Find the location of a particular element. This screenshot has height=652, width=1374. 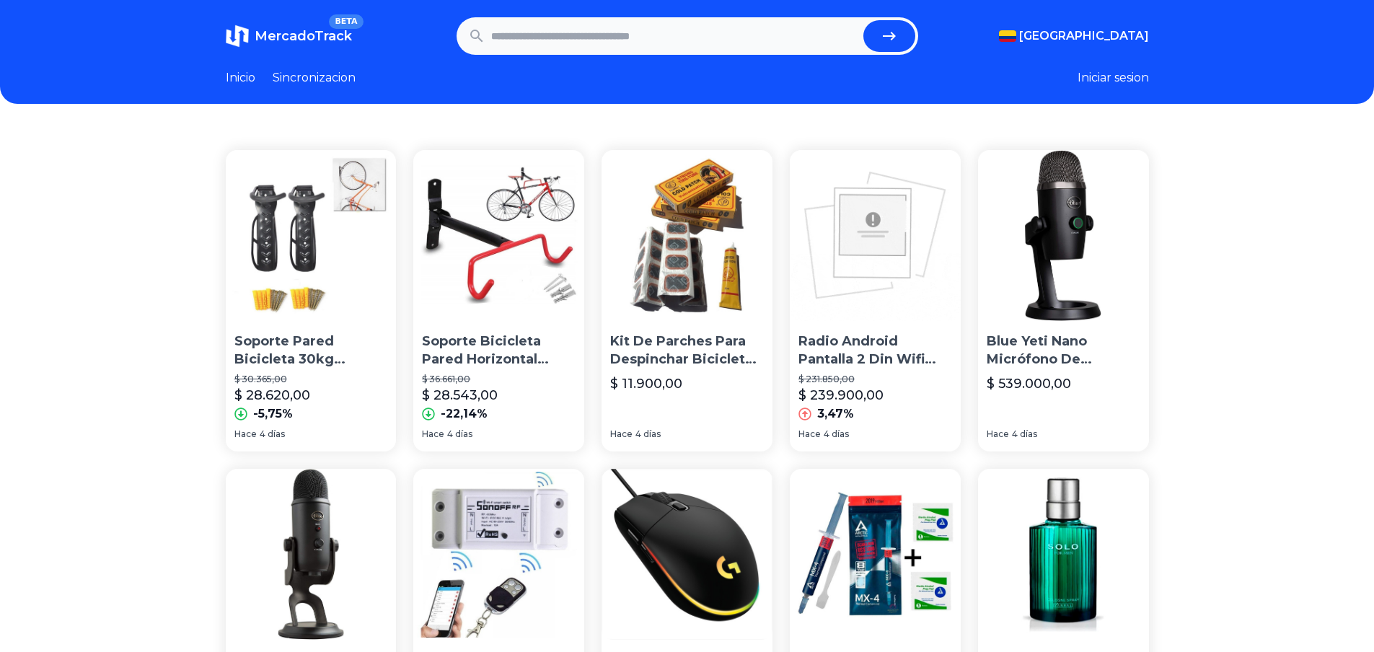

p: $ 28.543,00 is located at coordinates (459, 395).